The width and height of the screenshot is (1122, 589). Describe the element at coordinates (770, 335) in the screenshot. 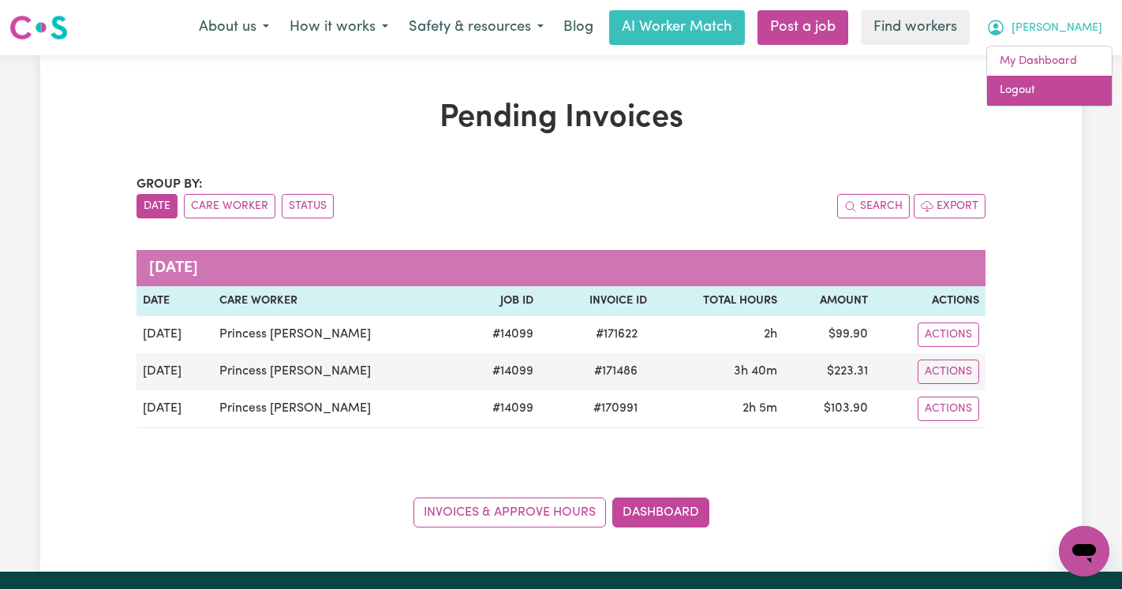

I see `span: 2 hours` at that location.